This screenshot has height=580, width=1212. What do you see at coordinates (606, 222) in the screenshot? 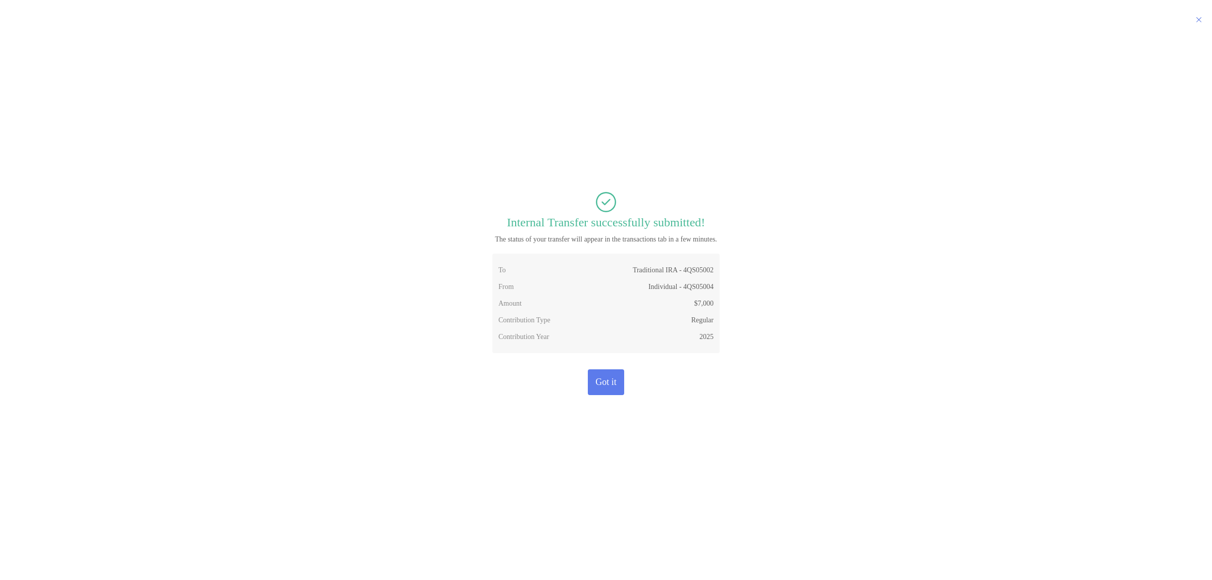
I see `p: Internal Transfer successfully submitted!` at bounding box center [606, 222].